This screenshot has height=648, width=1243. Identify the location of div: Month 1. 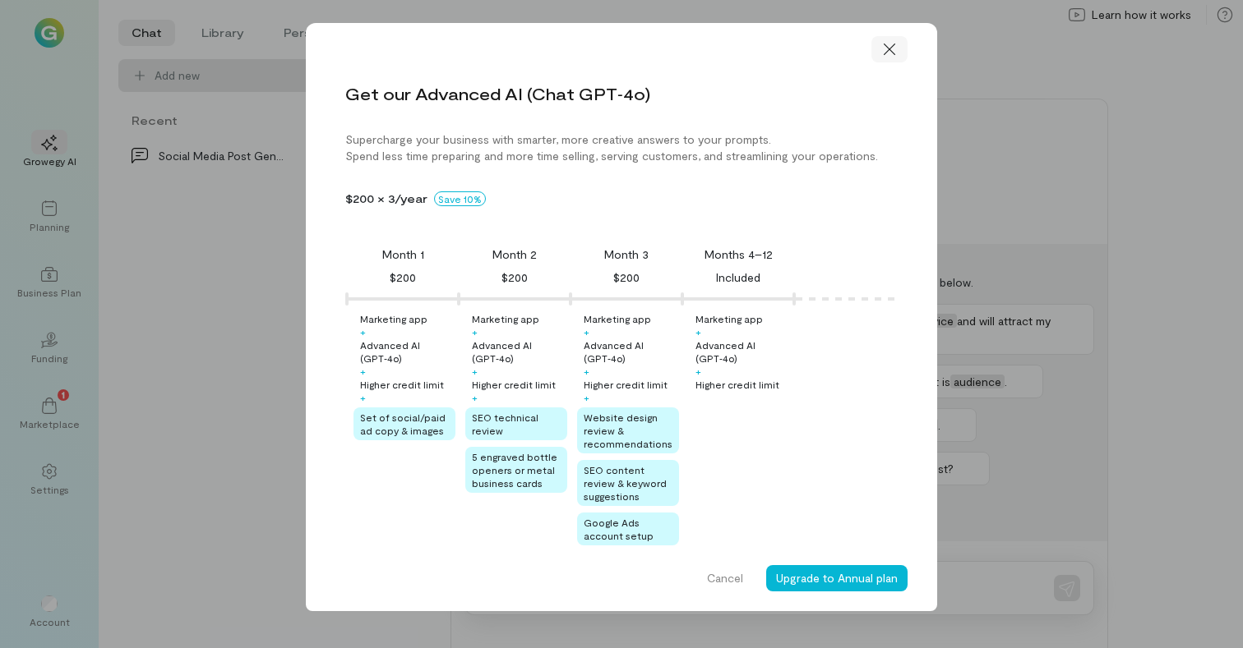
(403, 255).